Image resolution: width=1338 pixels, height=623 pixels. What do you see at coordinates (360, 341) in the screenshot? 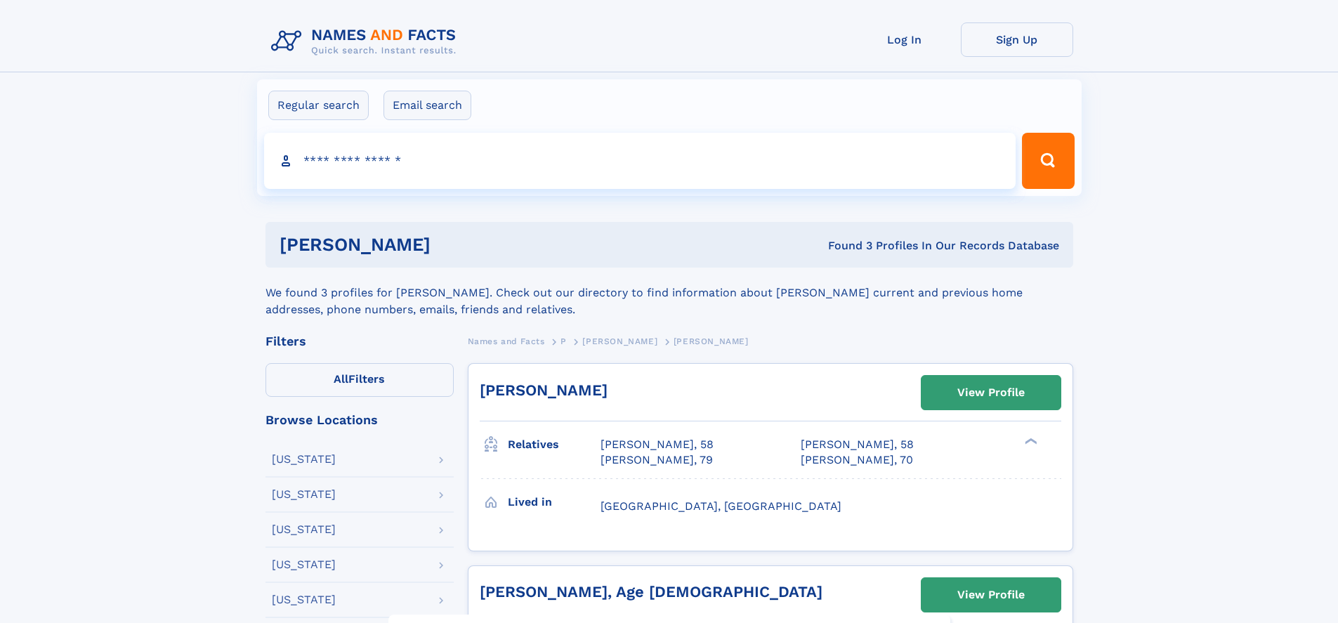
I see `div: Filters` at bounding box center [360, 341].